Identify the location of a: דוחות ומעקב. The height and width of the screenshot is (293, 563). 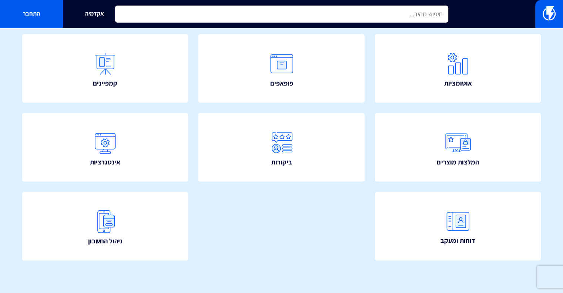
(458, 226).